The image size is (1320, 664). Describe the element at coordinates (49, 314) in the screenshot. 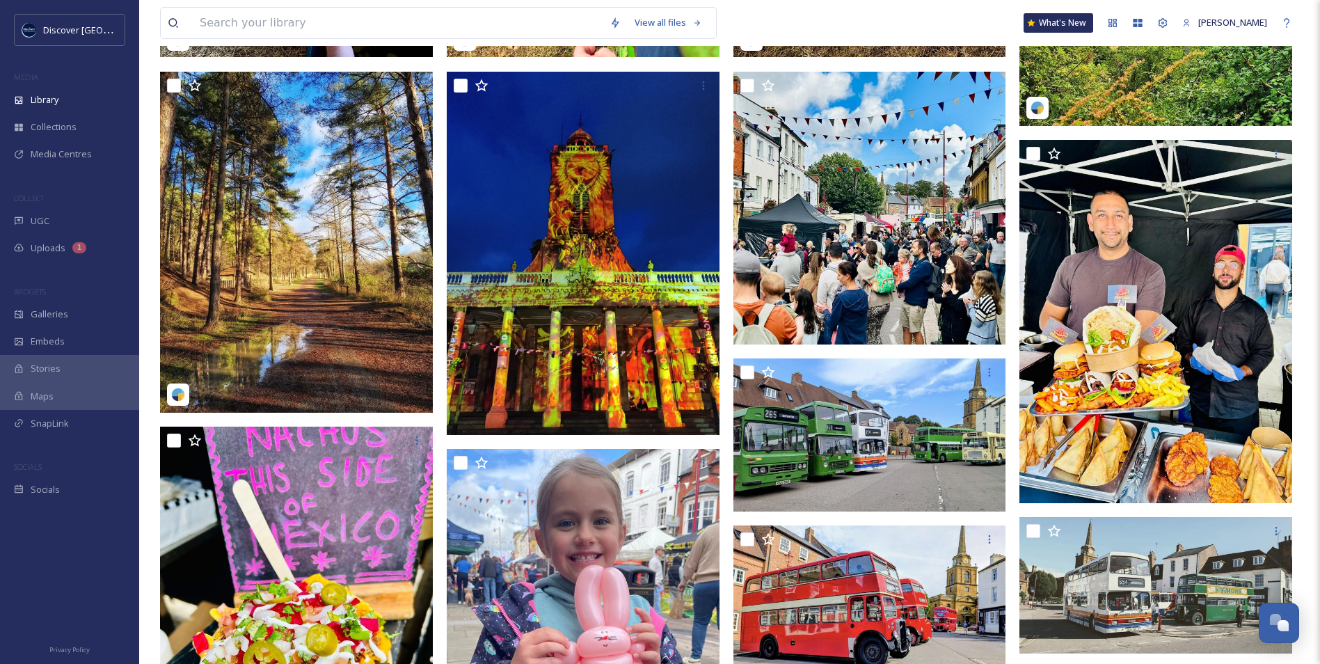

I see `span: Galleries` at that location.